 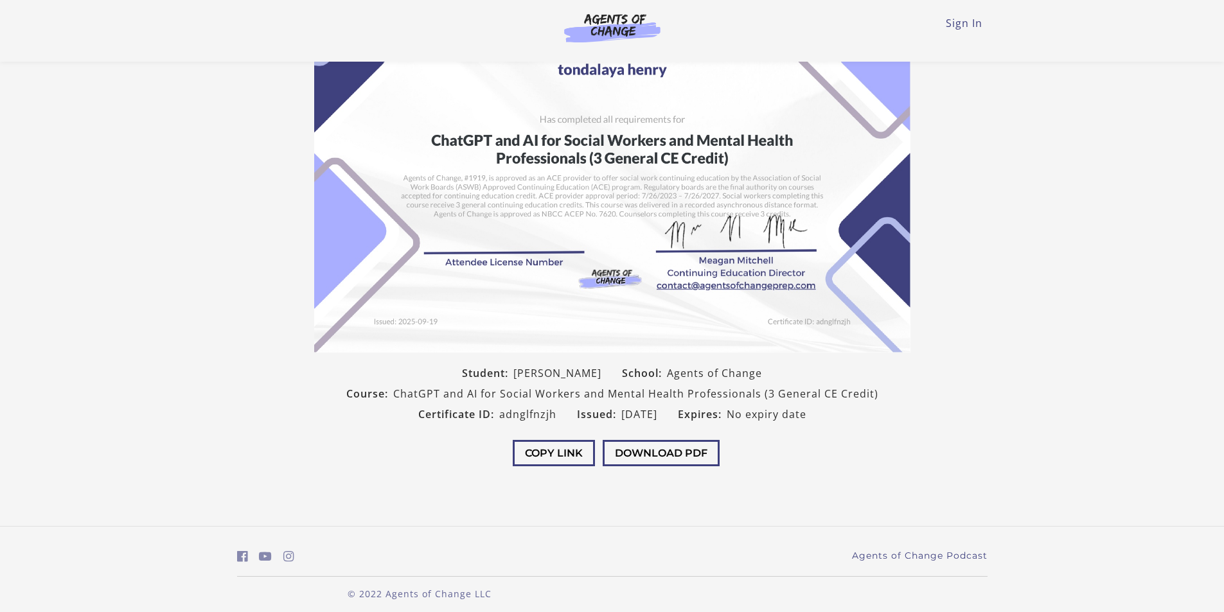 What do you see at coordinates (964, 23) in the screenshot?
I see `a: Sign In` at bounding box center [964, 23].